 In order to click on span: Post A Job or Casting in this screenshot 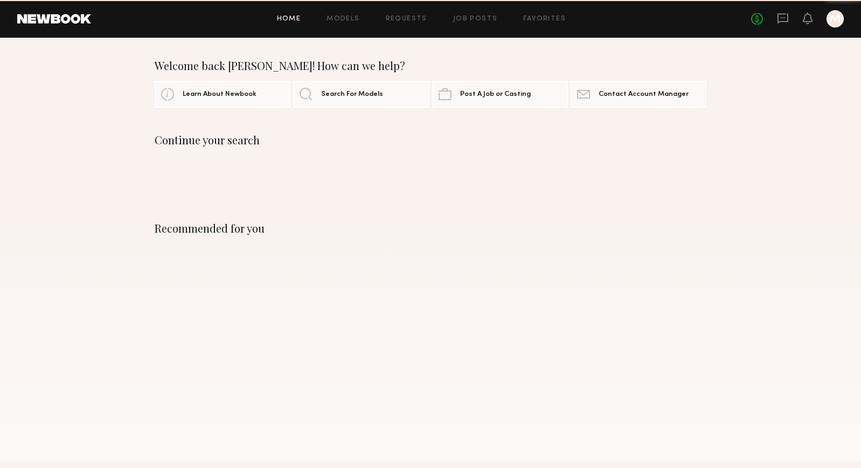, I will do `click(495, 94)`.